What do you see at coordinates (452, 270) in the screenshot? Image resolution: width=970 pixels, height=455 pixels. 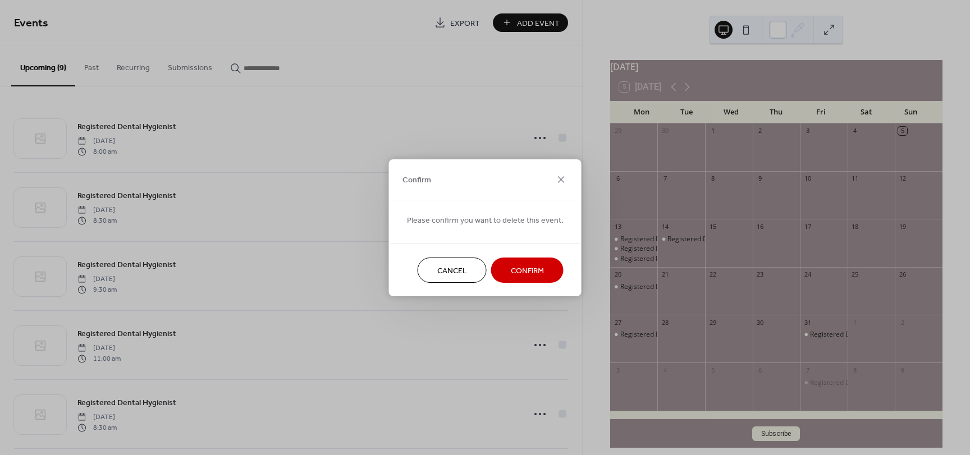 I see `button: Cancel` at bounding box center [452, 270].